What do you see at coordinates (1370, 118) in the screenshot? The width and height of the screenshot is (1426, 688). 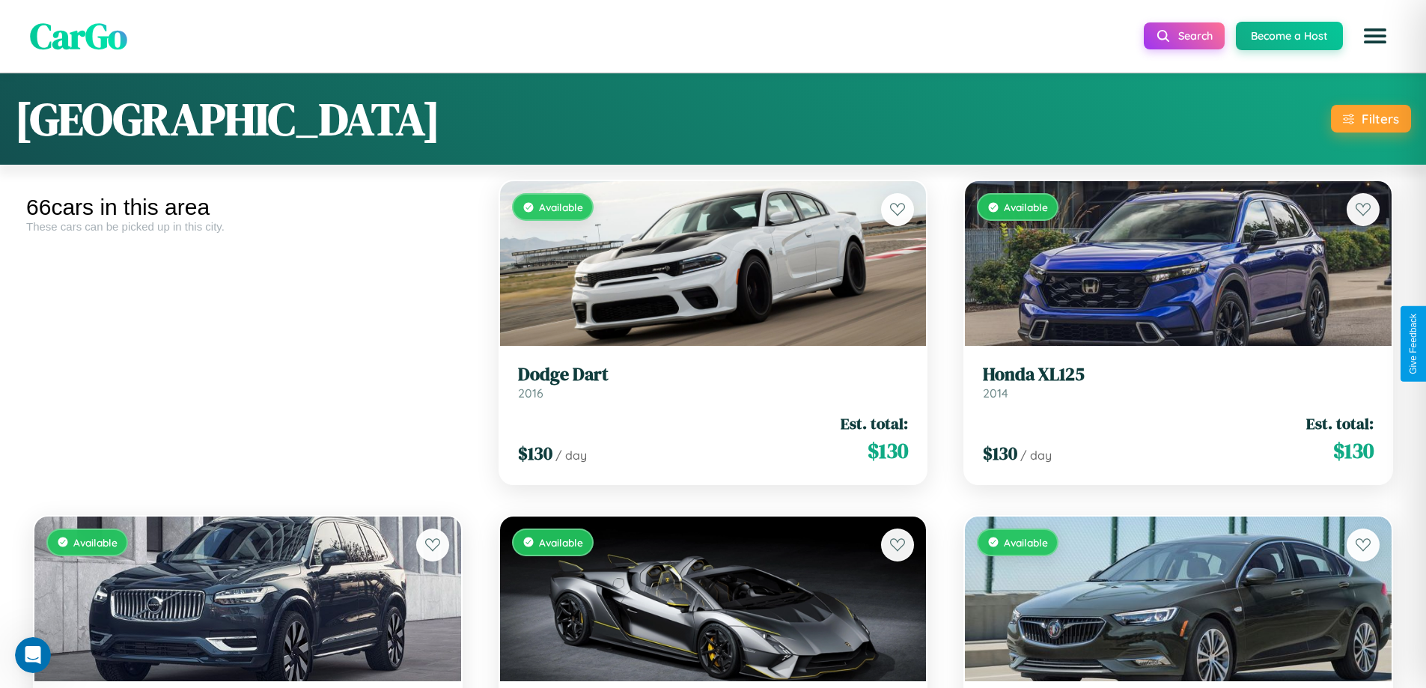 I see `button: Filters` at bounding box center [1370, 118].